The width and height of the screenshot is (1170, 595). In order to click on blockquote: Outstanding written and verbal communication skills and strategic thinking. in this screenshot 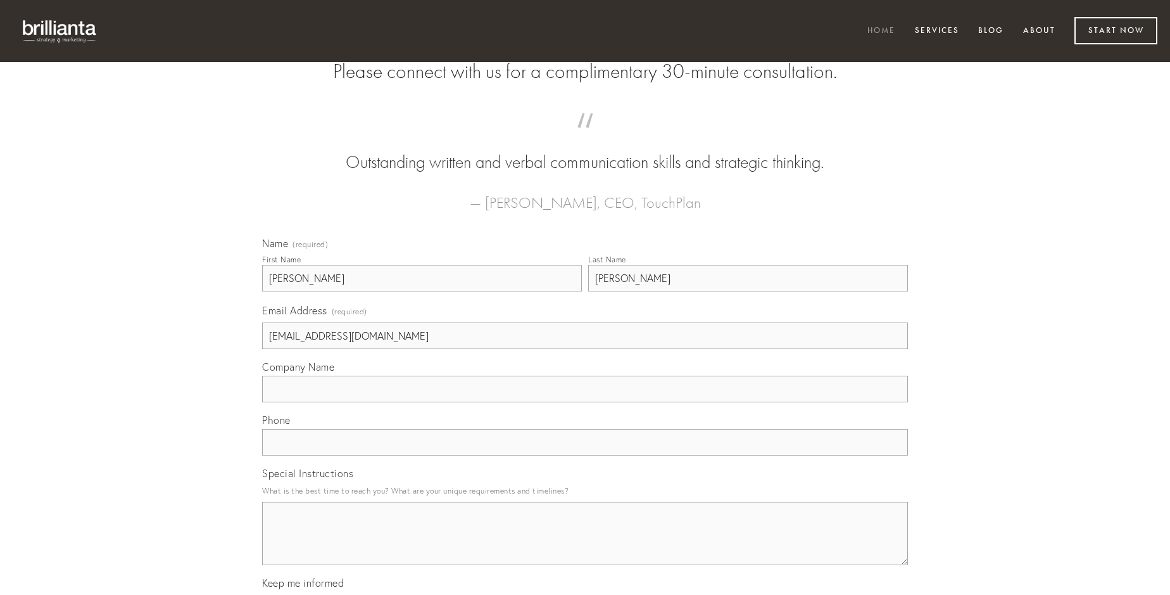, I will do `click(585, 150)`.